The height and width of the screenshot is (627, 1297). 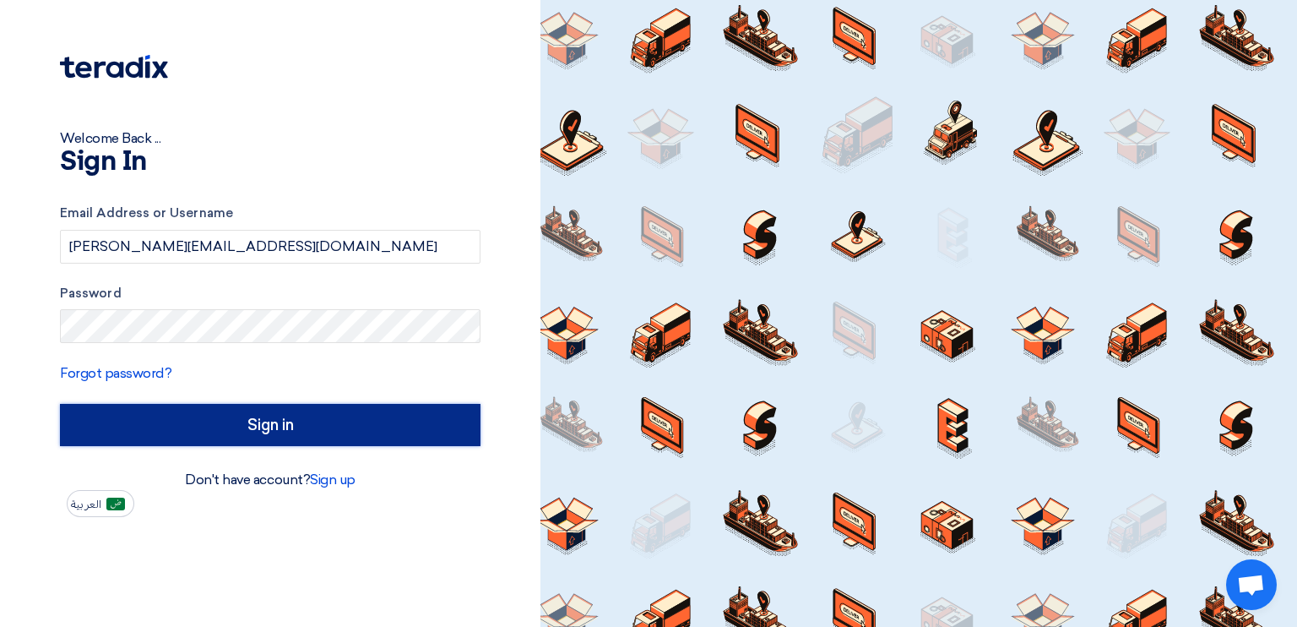 I want to click on label: Email Address or Username, so click(x=270, y=213).